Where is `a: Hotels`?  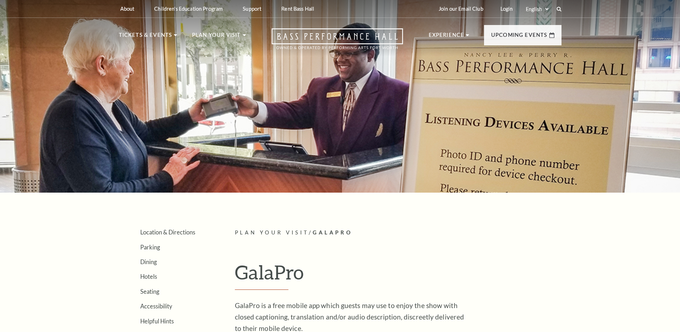 a: Hotels is located at coordinates (149, 276).